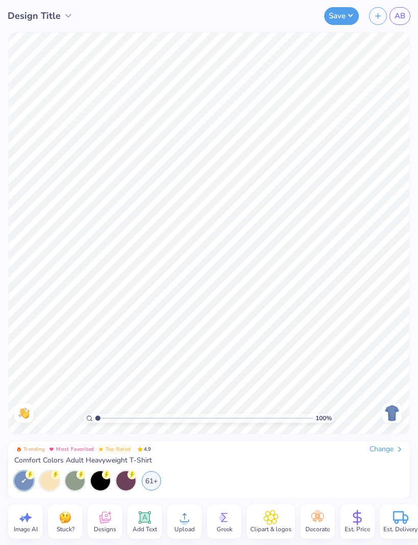  What do you see at coordinates (118, 450) in the screenshot?
I see `span: Top Rated` at bounding box center [118, 450].